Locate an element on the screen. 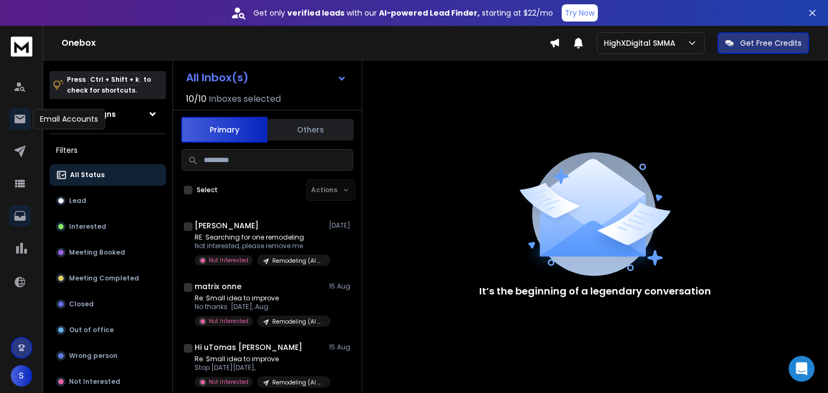 Image resolution: width=828 pixels, height=393 pixels. p: HighXDigital SMMA is located at coordinates (641, 43).